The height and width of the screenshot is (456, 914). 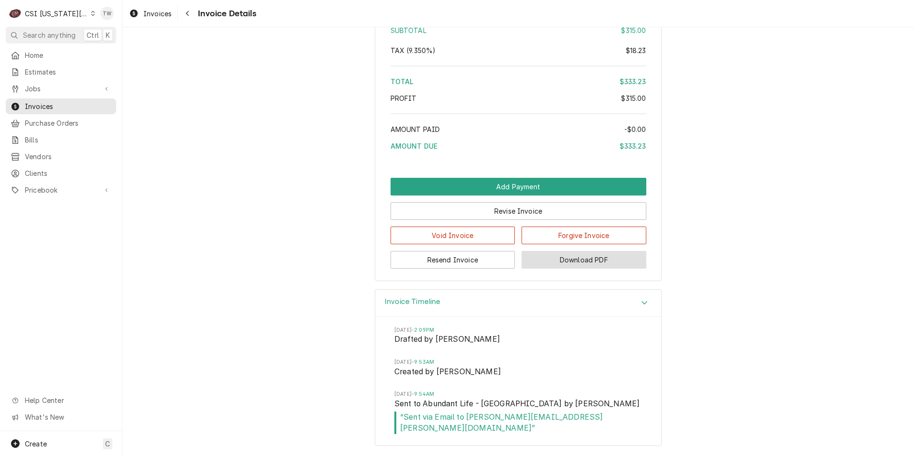 I want to click on div: Amount Paid, so click(x=518, y=129).